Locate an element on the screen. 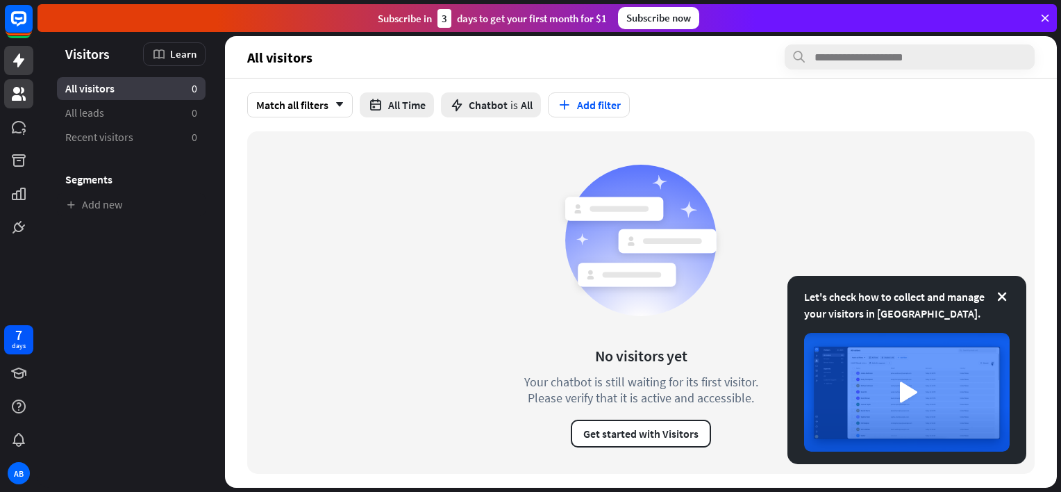 Image resolution: width=1061 pixels, height=492 pixels. div: 7 is located at coordinates (19, 335).